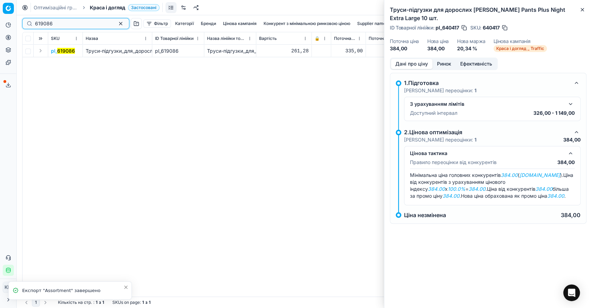  What do you see at coordinates (63, 51) in the screenshot?
I see `button: pl_619086` at bounding box center [63, 51].